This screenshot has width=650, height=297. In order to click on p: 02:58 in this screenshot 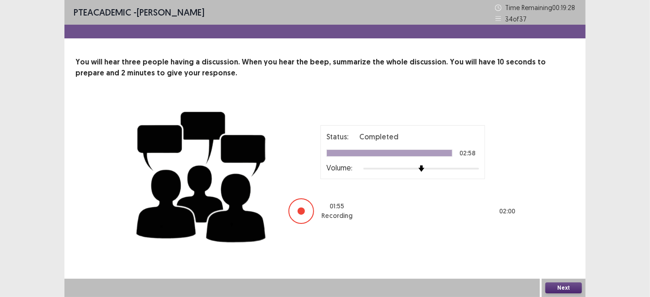, I will do `click(468, 153)`.